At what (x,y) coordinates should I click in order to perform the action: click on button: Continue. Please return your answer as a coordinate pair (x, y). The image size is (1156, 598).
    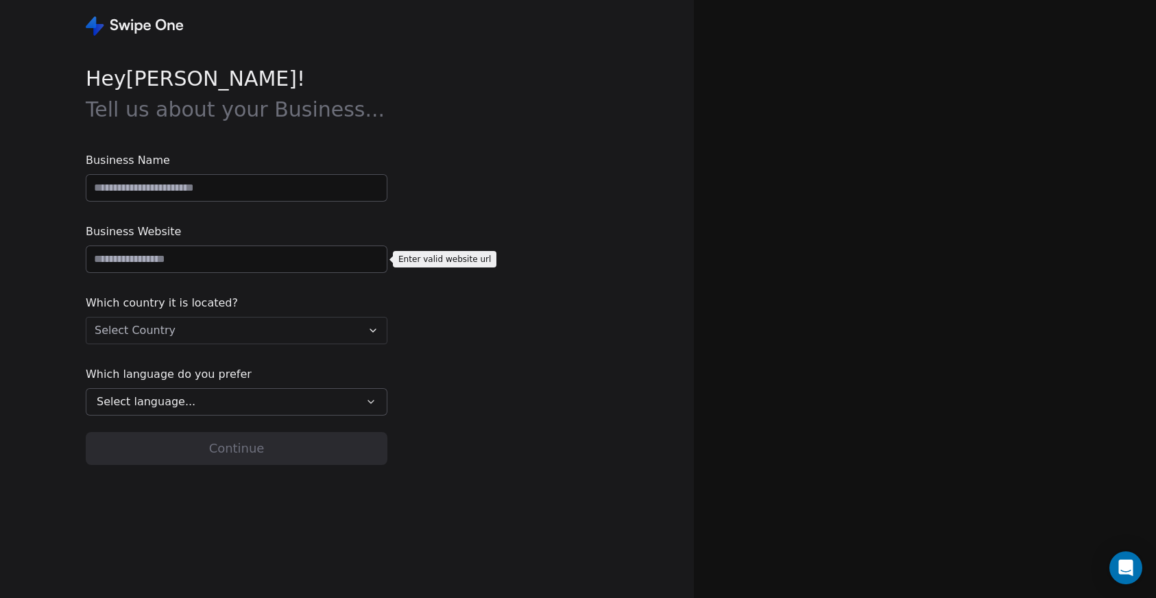
    Looking at the image, I should click on (237, 448).